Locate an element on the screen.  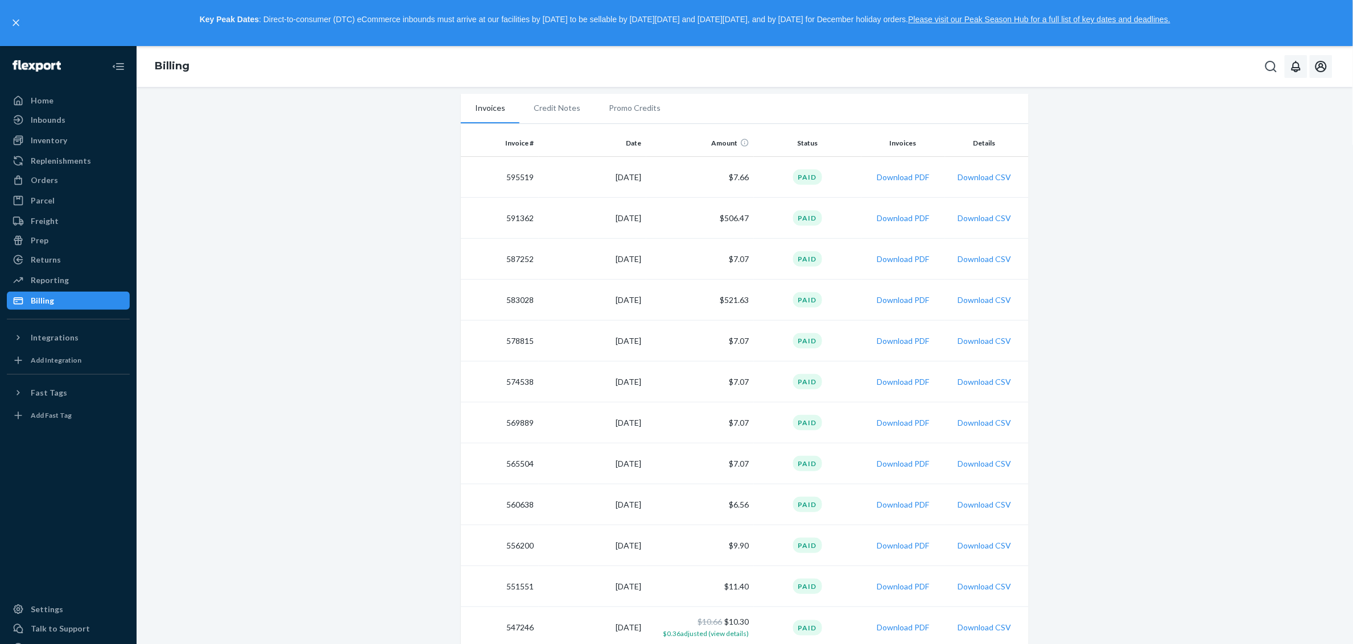
div: Inbounds is located at coordinates (48, 120).